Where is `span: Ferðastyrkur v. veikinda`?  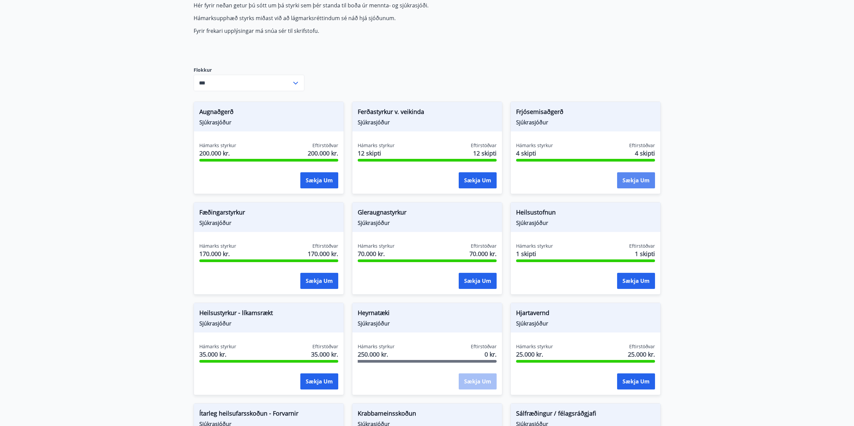 span: Ferðastyrkur v. veikinda is located at coordinates (427, 113).